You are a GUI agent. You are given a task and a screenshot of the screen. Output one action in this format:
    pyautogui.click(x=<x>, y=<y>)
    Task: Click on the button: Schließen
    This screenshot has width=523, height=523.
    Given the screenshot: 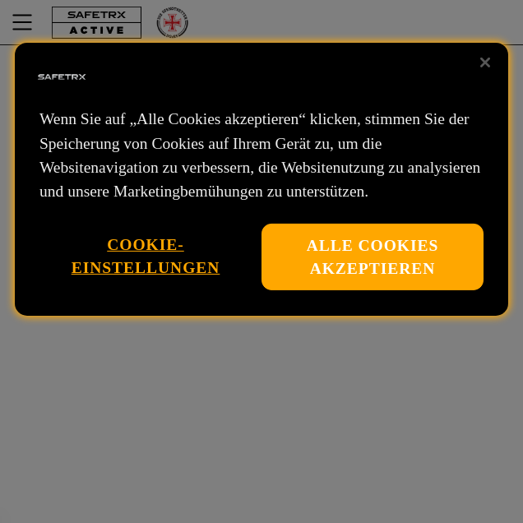 What is the action you would take?
    pyautogui.click(x=485, y=63)
    